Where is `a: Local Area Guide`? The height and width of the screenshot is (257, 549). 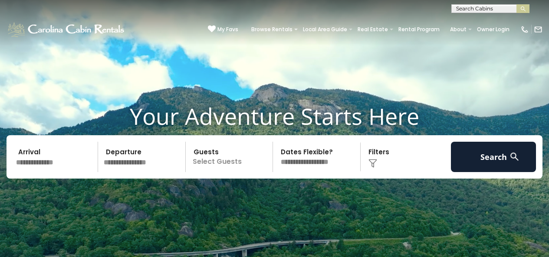 a: Local Area Guide is located at coordinates (325, 29).